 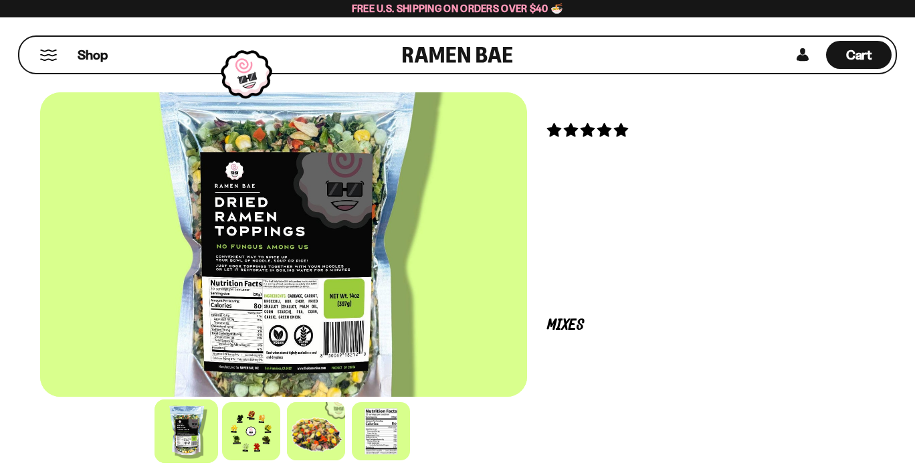 I want to click on span: 5.00 stars, so click(x=589, y=130).